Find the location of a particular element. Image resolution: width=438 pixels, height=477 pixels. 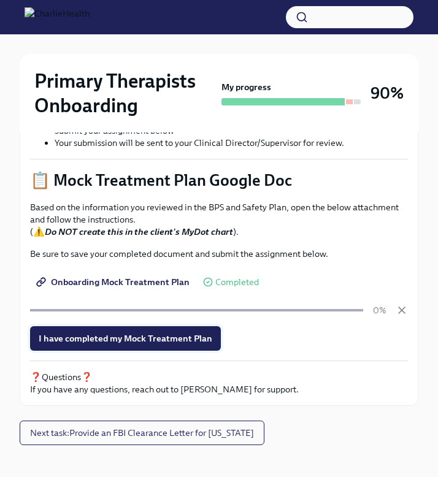

span: Onboarding Mock Treatment Plan is located at coordinates (114, 282).